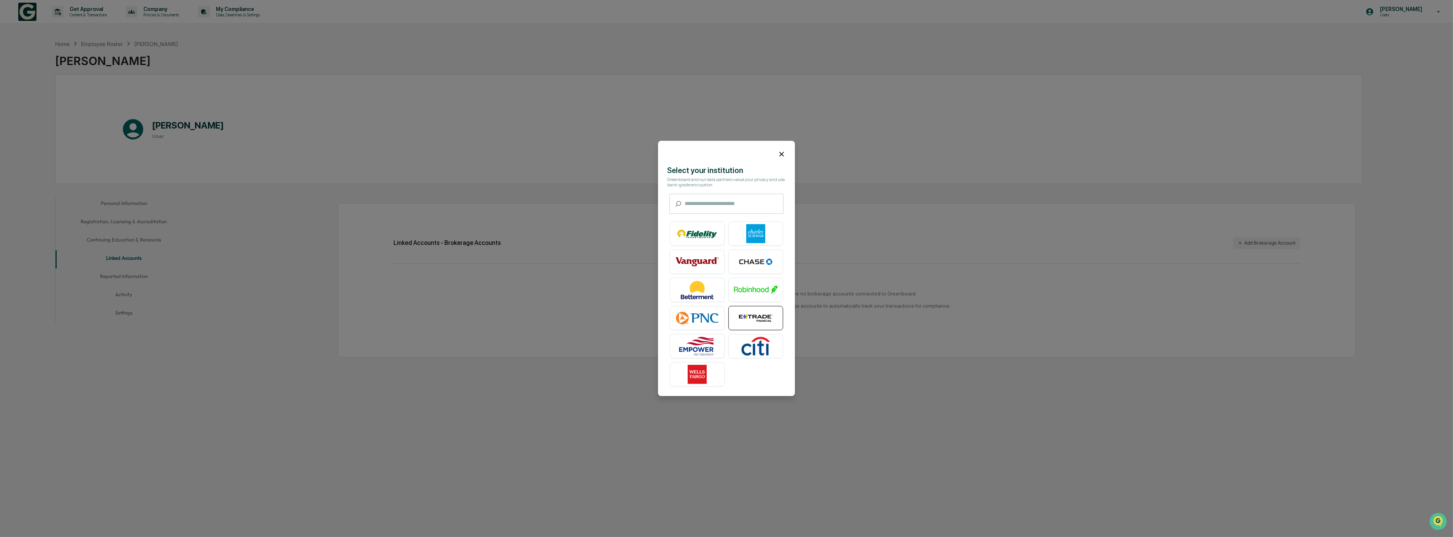 Image resolution: width=1453 pixels, height=537 pixels. What do you see at coordinates (75, 62) in the screenshot?
I see `div: Start new chat` at bounding box center [75, 62].